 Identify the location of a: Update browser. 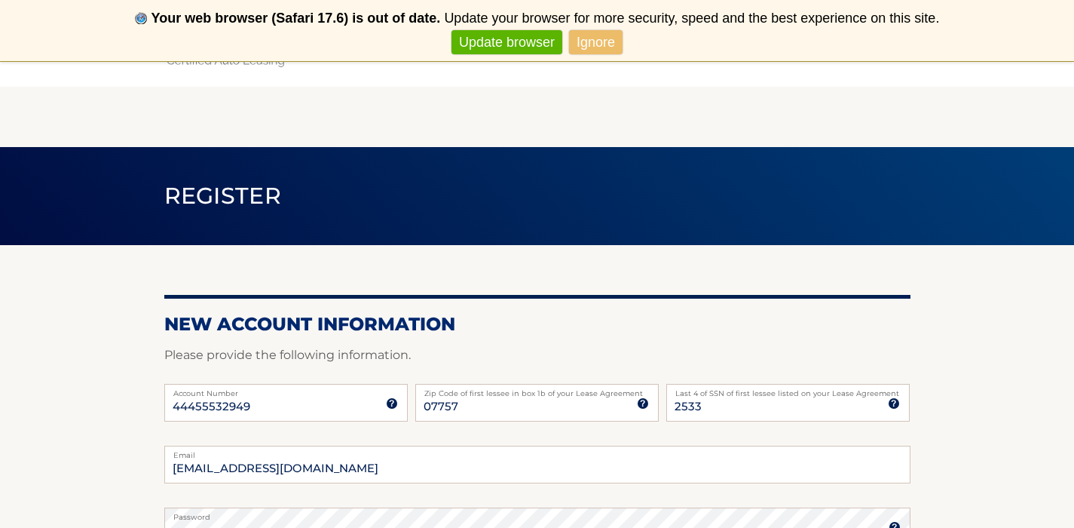
(507, 42).